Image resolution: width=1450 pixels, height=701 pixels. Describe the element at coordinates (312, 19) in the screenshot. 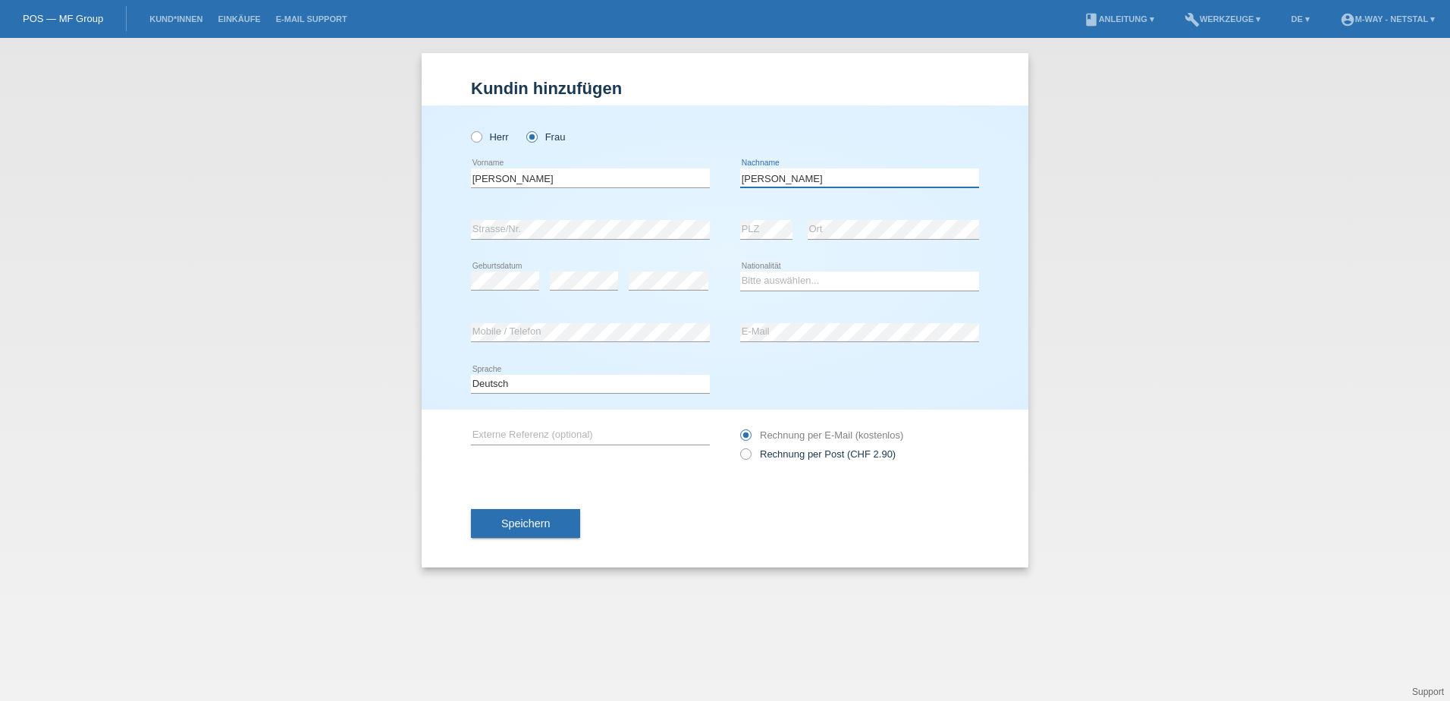

I see `a: E-Mail Support` at that location.